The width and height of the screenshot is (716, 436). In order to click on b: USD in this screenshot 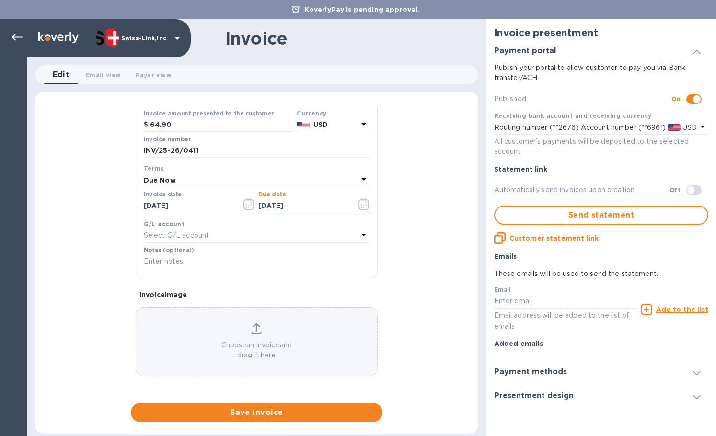, I will do `click(321, 125)`.